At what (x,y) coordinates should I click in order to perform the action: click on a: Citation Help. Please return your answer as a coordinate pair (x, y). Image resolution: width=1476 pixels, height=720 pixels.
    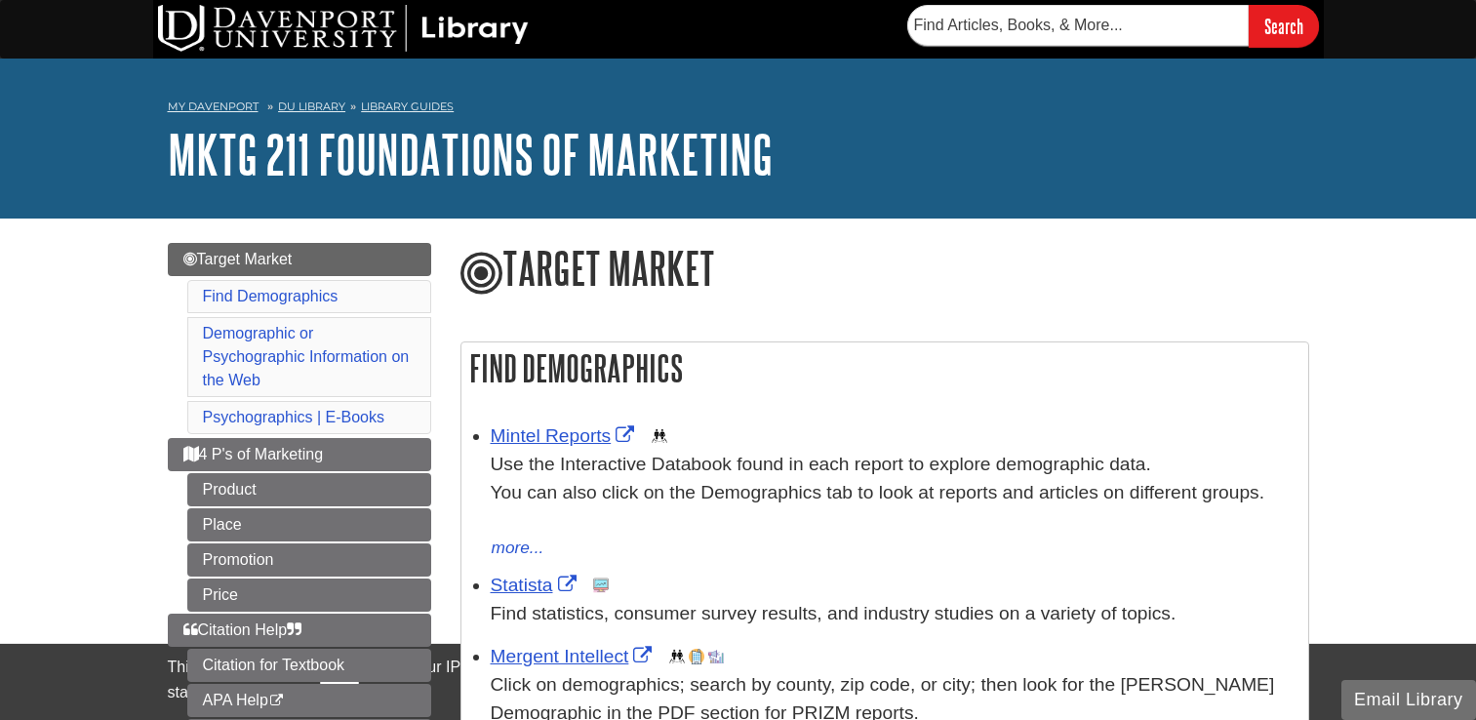
    Looking at the image, I should click on (299, 630).